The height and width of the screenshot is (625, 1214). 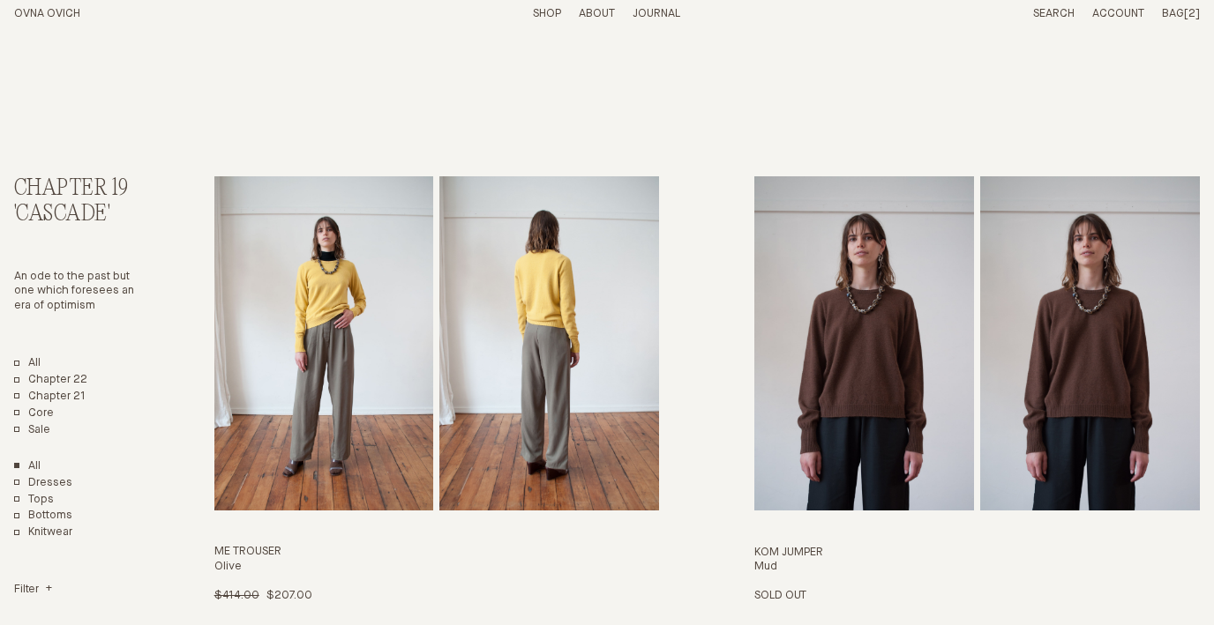 I want to click on a: Kom Jumper, so click(x=977, y=390).